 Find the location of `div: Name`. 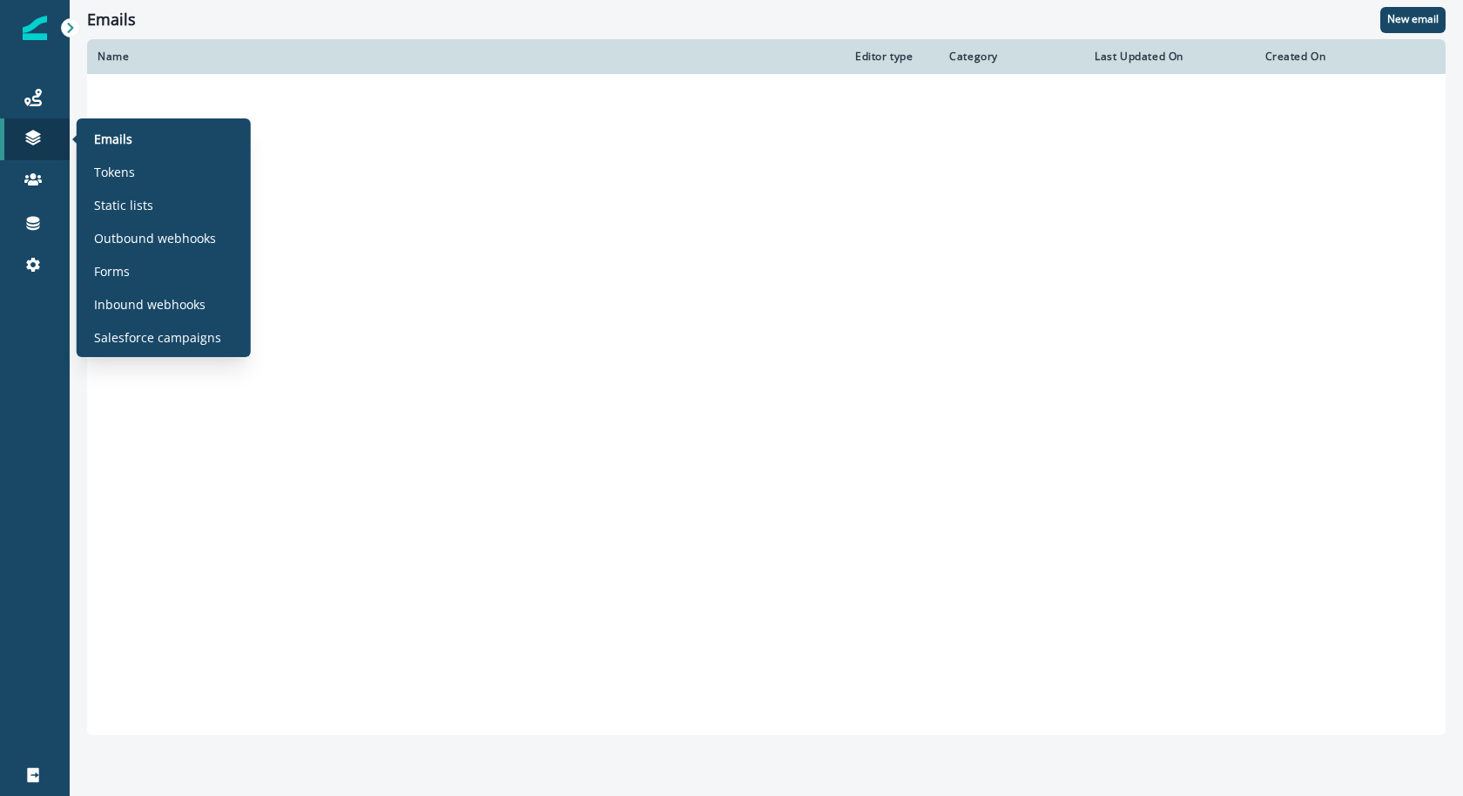

div: Name is located at coordinates (466, 57).